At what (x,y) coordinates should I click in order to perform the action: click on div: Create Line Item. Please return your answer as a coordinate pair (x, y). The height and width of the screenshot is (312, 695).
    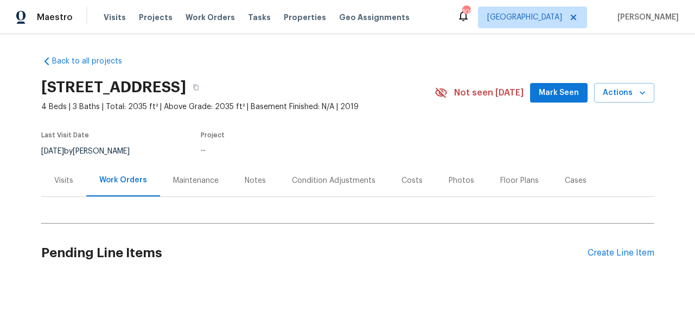
    Looking at the image, I should click on (620, 253).